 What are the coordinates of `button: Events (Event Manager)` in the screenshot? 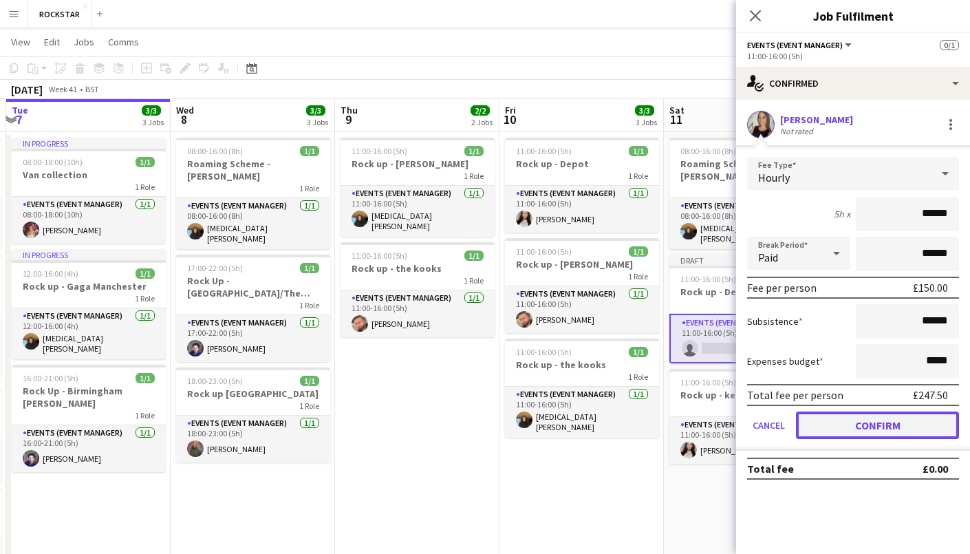 It's located at (800, 45).